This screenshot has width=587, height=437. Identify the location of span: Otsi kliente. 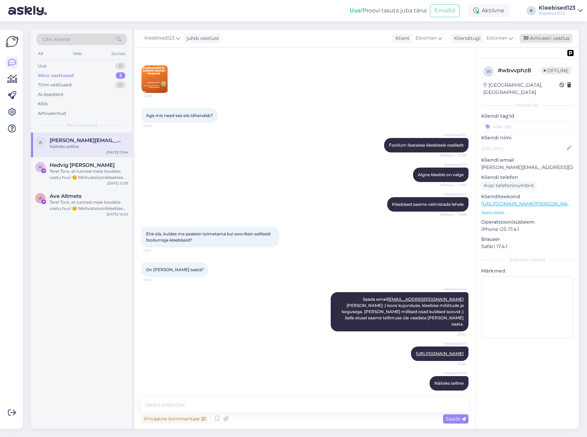
(56, 39).